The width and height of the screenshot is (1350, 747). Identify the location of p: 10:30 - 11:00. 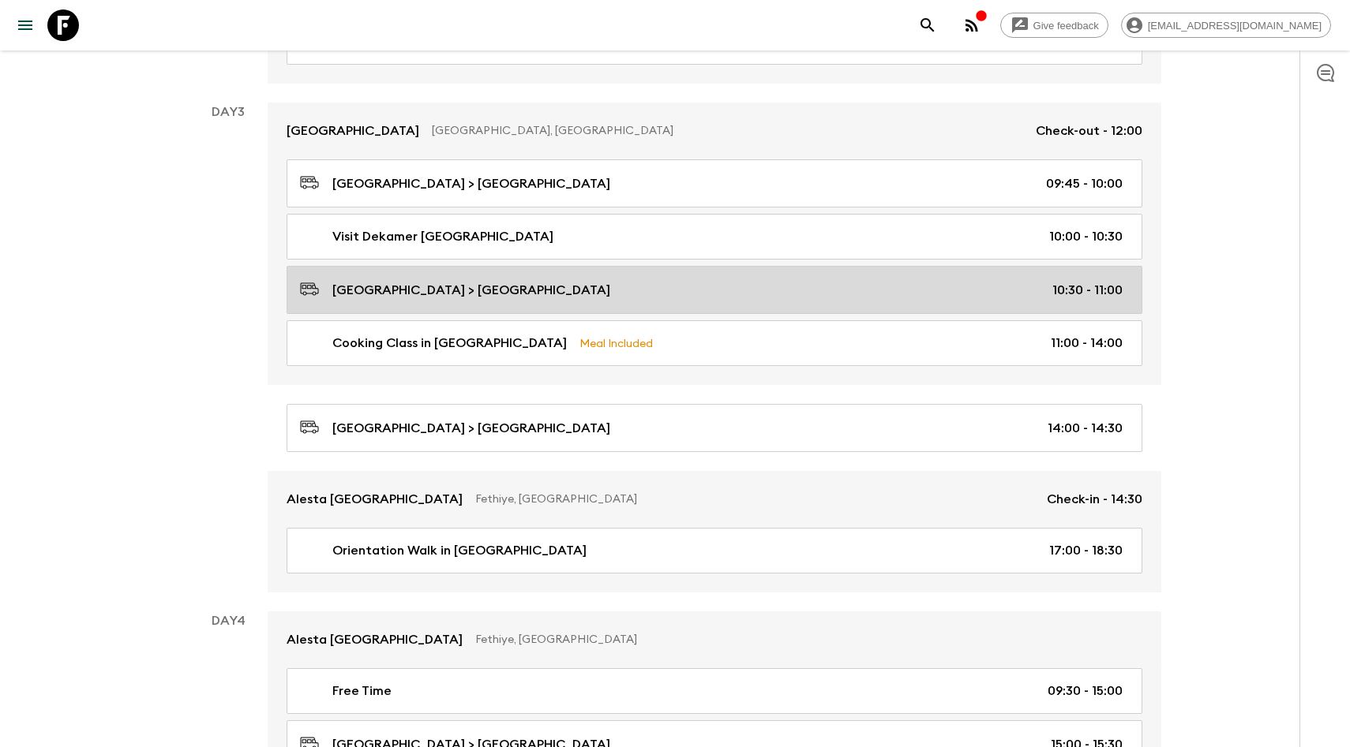
(1087, 290).